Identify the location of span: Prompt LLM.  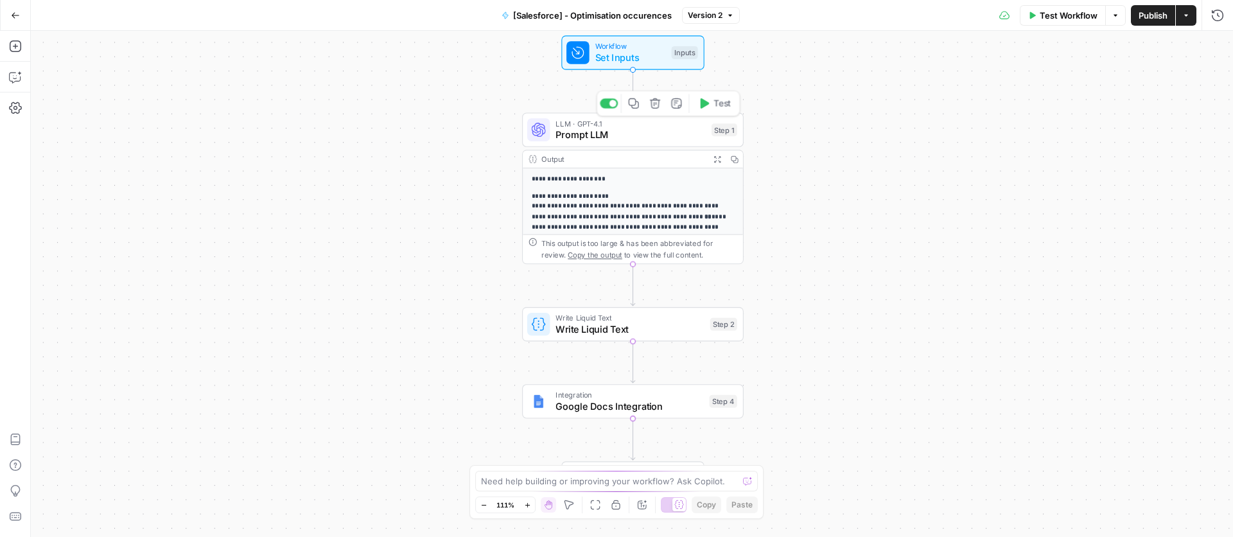
(631, 135).